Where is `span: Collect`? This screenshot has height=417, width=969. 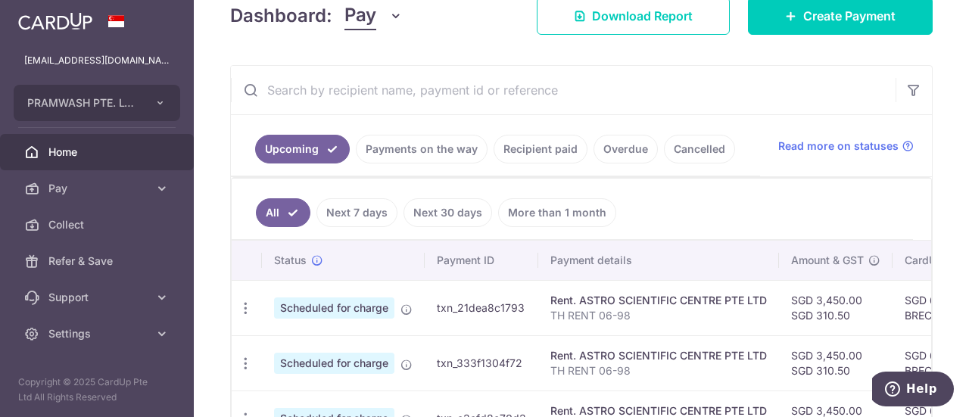 span: Collect is located at coordinates (98, 225).